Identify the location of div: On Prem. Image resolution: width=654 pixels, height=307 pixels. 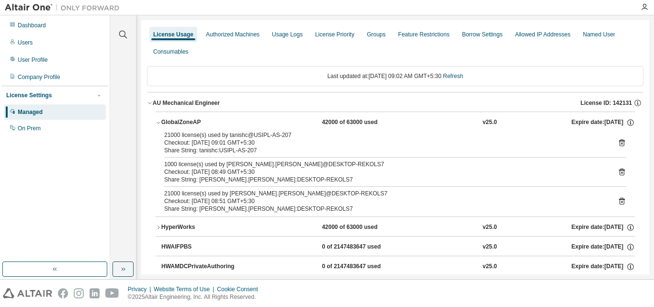
(29, 128).